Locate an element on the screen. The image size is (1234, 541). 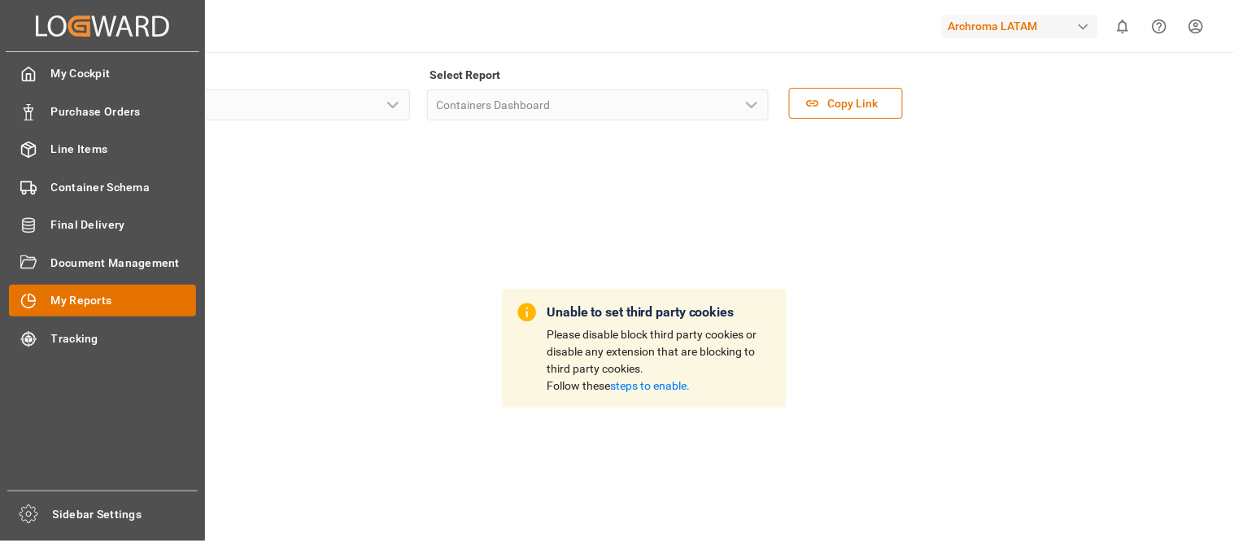
a: Document Management is located at coordinates (103, 262).